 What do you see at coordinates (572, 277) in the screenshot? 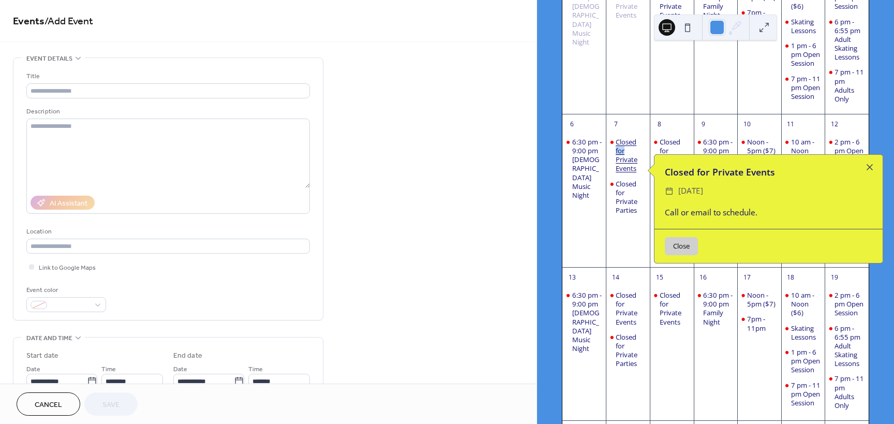
I see `div: 13` at bounding box center [572, 277].